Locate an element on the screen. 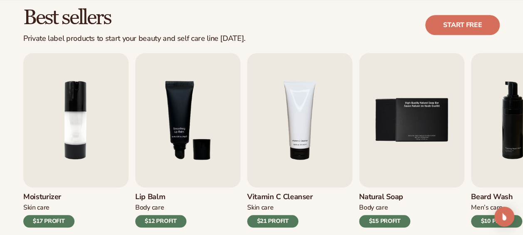 The height and width of the screenshot is (235, 523). div: Men’s Care is located at coordinates (496, 207).